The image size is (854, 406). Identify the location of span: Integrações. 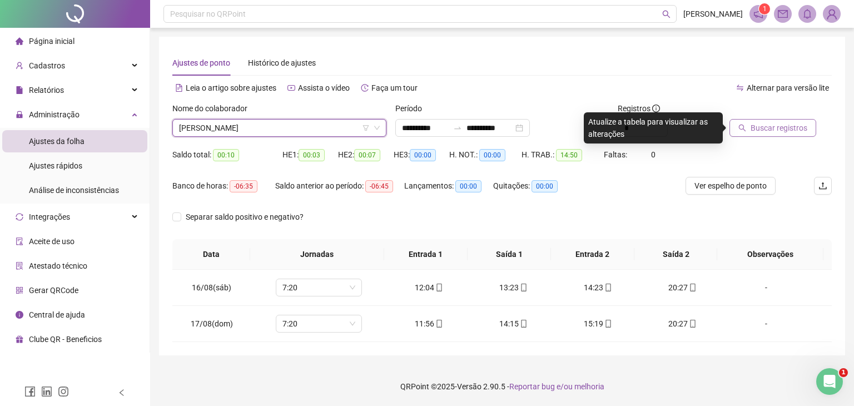
(50, 217).